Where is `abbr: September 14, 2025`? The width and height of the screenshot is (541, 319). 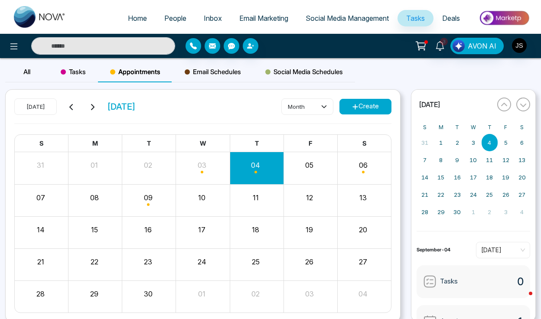 abbr: September 14, 2025 is located at coordinates (424, 177).